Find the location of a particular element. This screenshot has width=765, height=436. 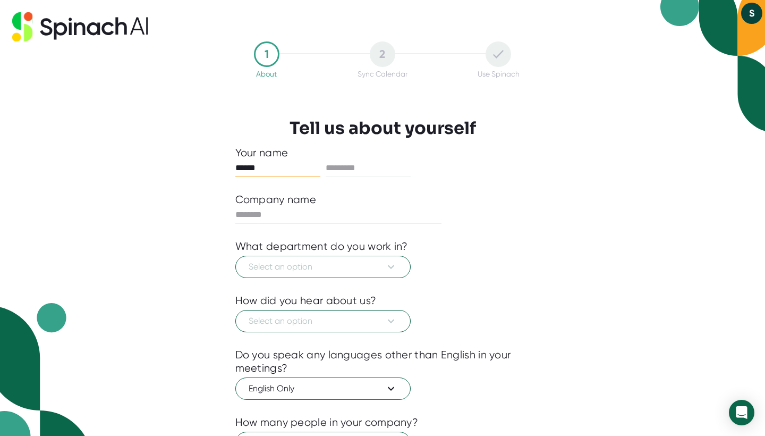

div: 2 is located at coordinates (382, 54).